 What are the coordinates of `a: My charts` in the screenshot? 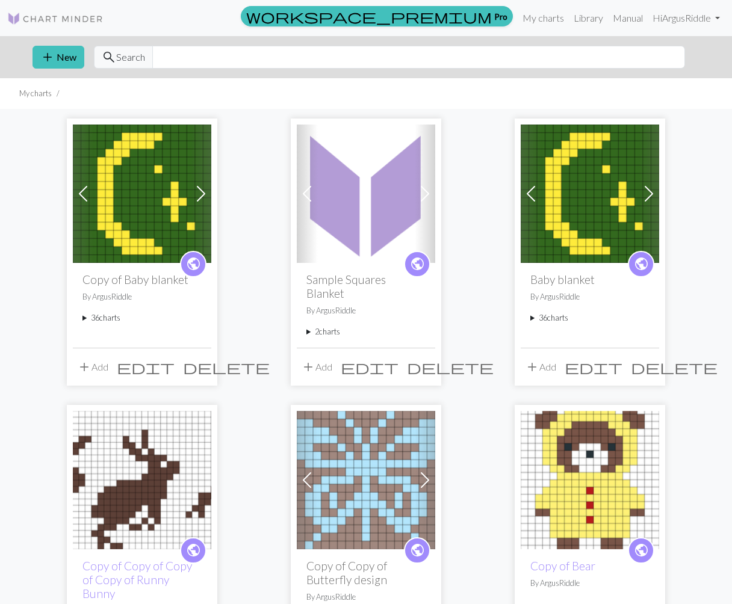 It's located at (543, 18).